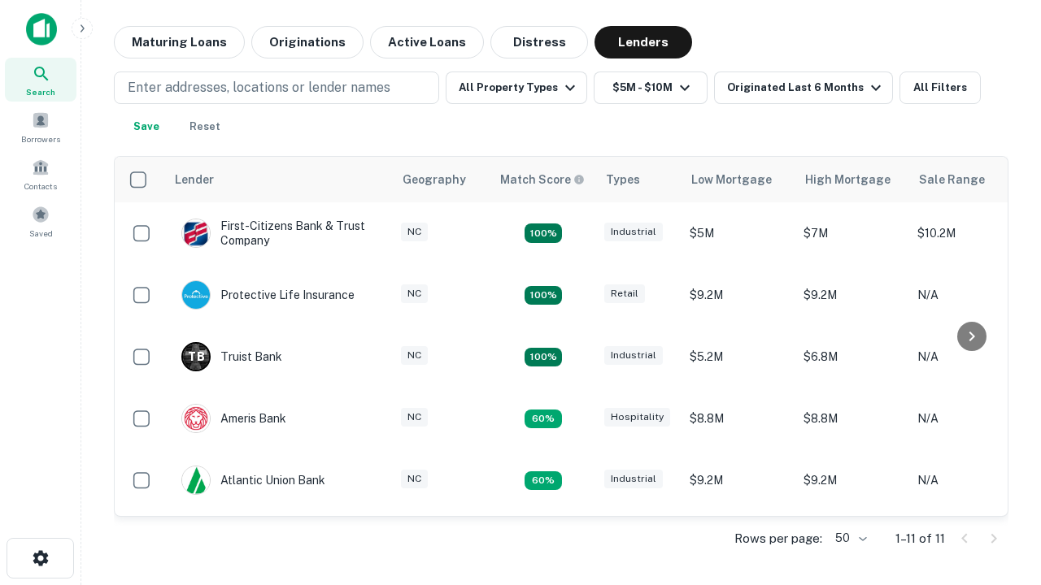  I want to click on td: $7M, so click(852, 233).